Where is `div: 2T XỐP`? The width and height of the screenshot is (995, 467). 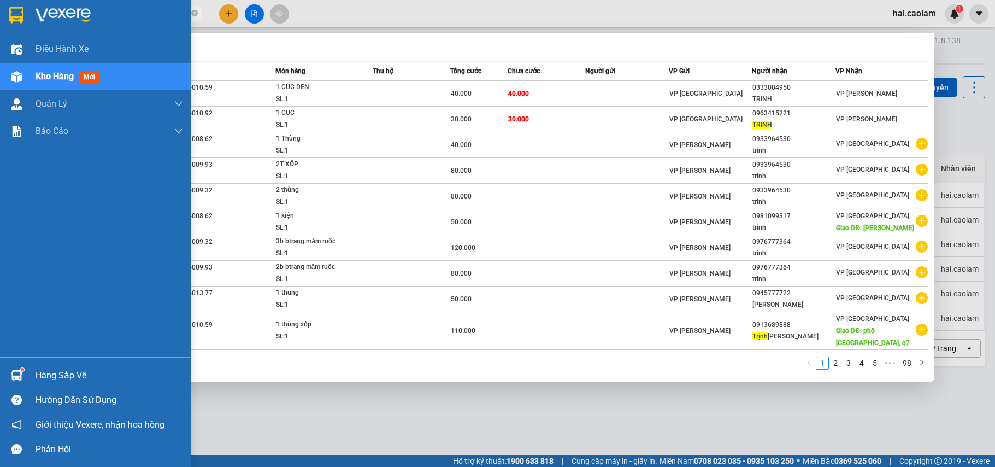
div: 2T XỐP is located at coordinates (317, 165).